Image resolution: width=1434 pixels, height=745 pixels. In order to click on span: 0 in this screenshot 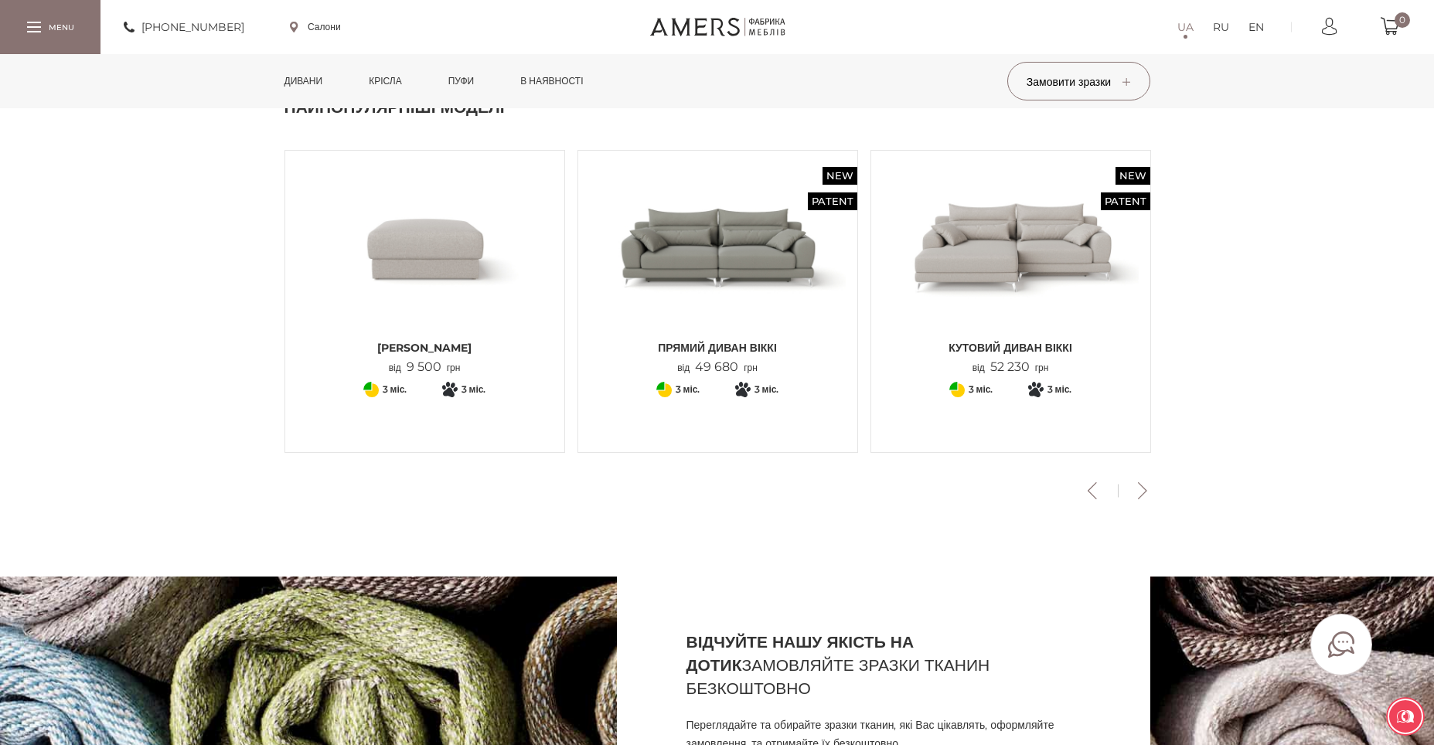, I will do `click(1403, 20)`.